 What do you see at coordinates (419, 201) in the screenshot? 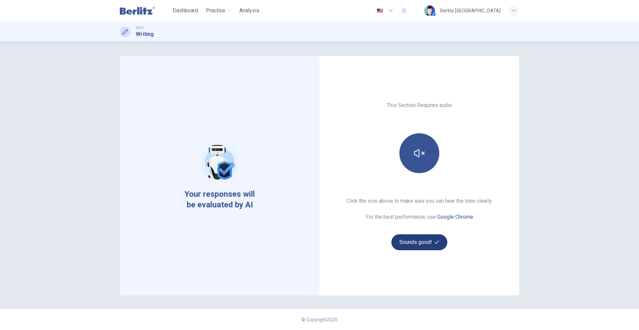
I see `h6: Click the icon above to make sure you can hear the tone clearly.` at bounding box center [419, 201].